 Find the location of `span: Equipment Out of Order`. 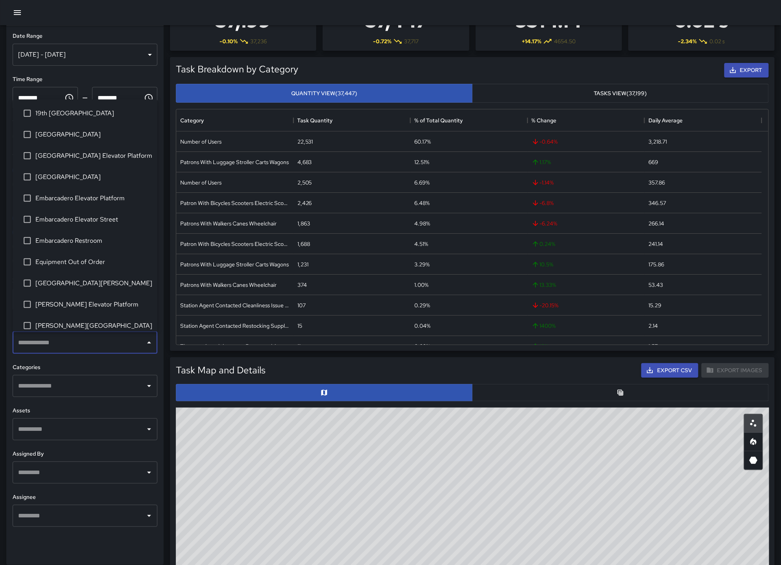

span: Equipment Out of Order is located at coordinates (93, 262).